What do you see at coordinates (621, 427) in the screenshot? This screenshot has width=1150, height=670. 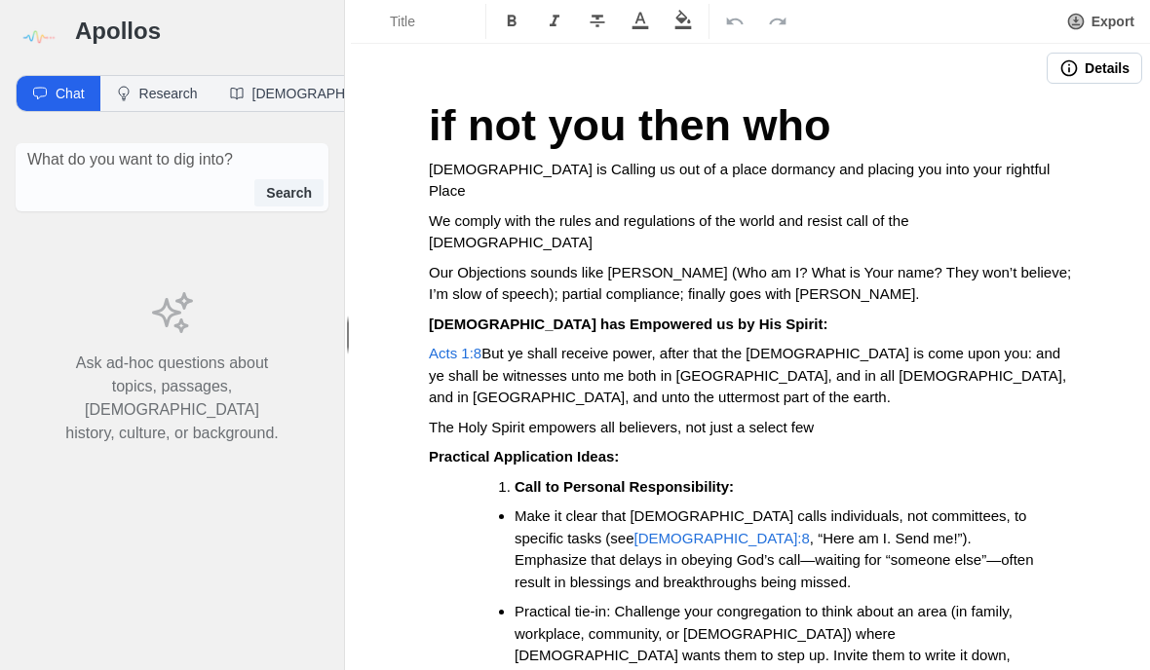 I see `span: The Holy Spirit empowers all believers, not just a select few` at bounding box center [621, 427].